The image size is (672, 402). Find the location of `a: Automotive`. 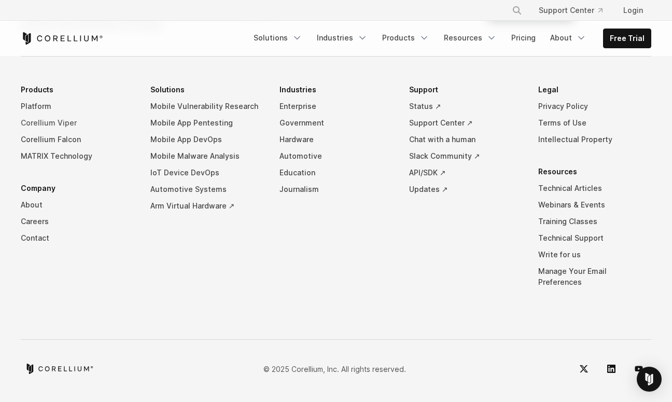

a: Automotive is located at coordinates (336, 156).